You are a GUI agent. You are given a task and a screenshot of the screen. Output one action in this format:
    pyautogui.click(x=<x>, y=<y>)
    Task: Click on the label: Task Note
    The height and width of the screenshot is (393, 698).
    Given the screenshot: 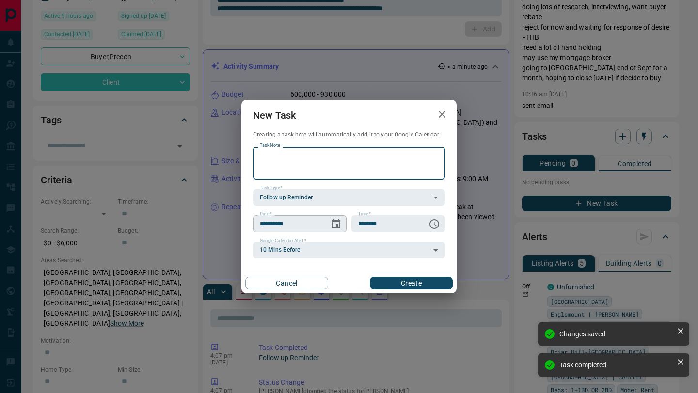 What is the action you would take?
    pyautogui.click(x=269, y=145)
    